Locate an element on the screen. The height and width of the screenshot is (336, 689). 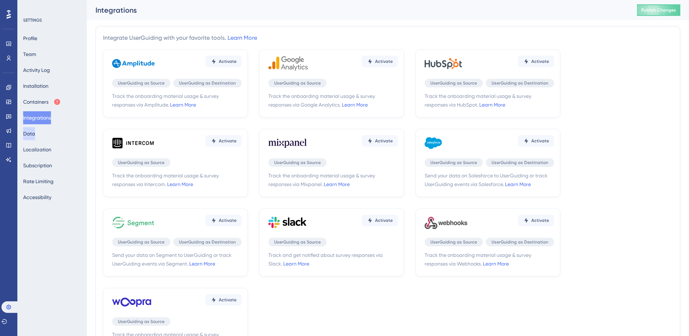
span: Publish Changes is located at coordinates (658, 10).